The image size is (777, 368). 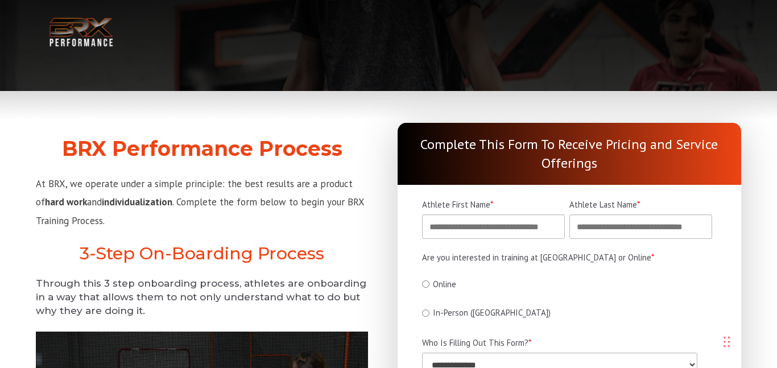 What do you see at coordinates (569, 154) in the screenshot?
I see `div: Complete This Form To Receive Pricing and Service Offerings` at bounding box center [569, 154].